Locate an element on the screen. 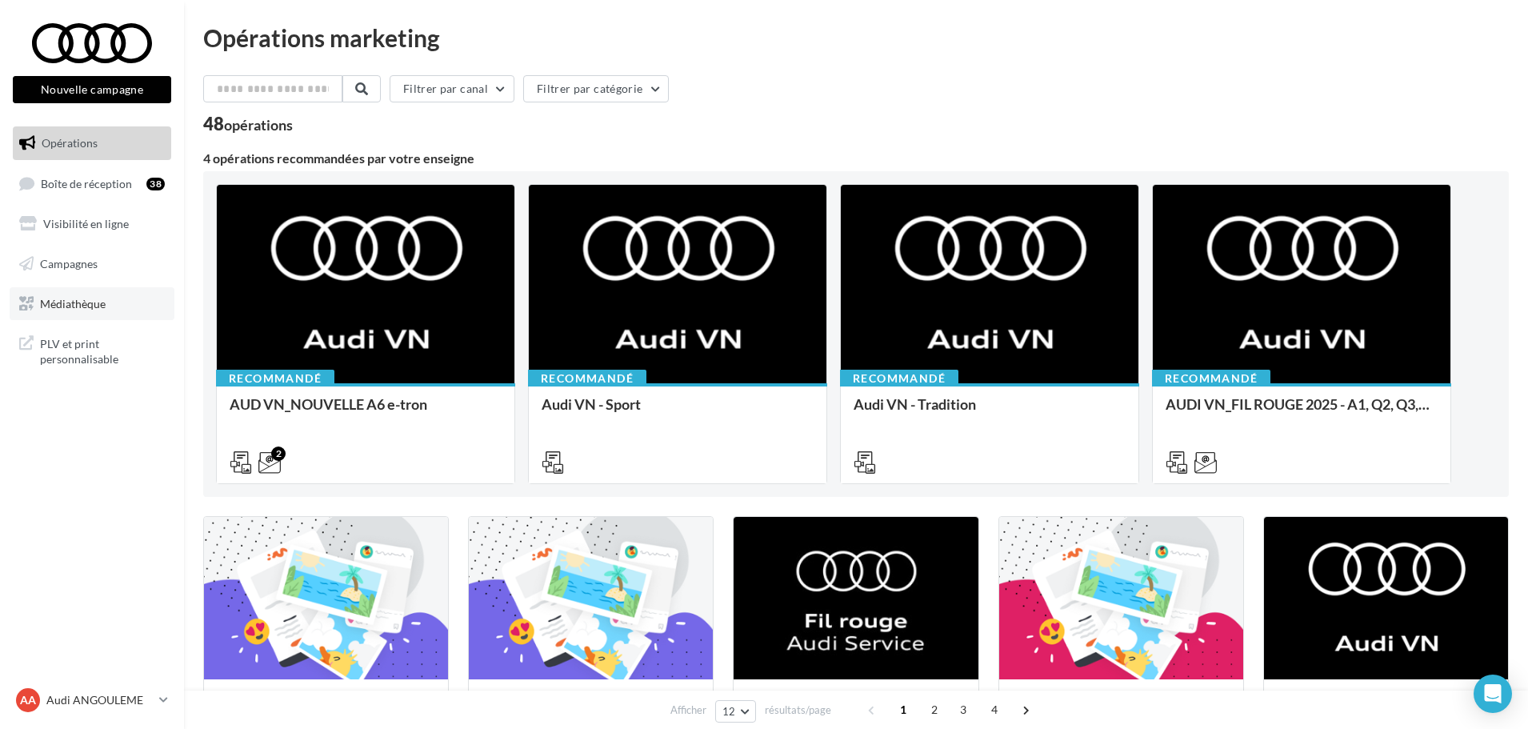 The height and width of the screenshot is (729, 1528). div: Opérations marketing is located at coordinates (856, 38).